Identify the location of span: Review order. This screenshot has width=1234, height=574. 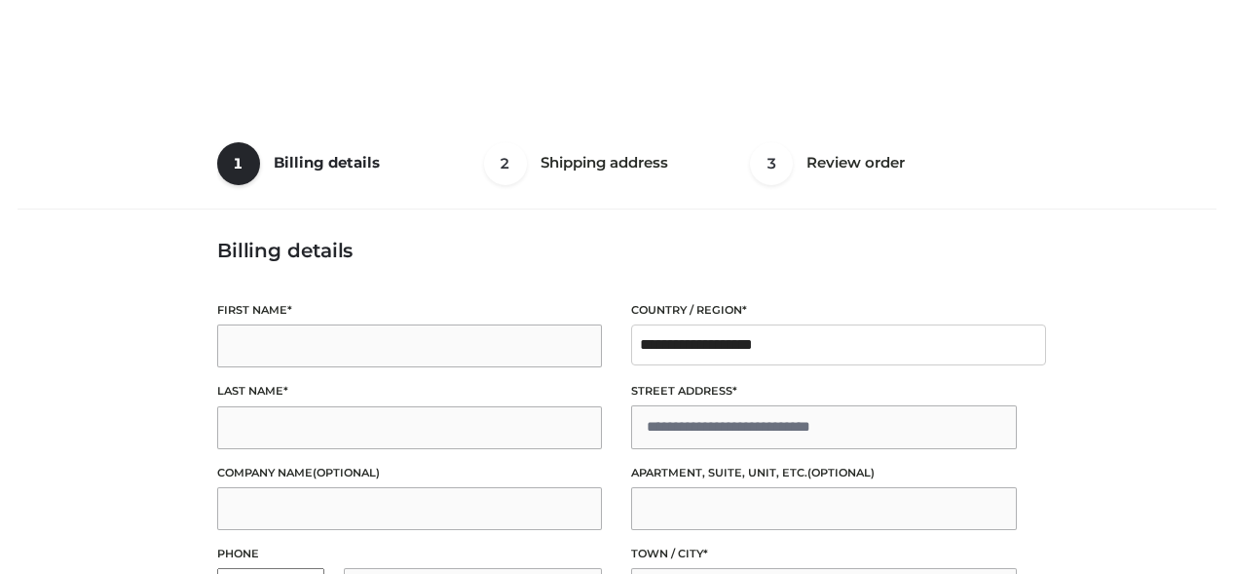
(855, 162).